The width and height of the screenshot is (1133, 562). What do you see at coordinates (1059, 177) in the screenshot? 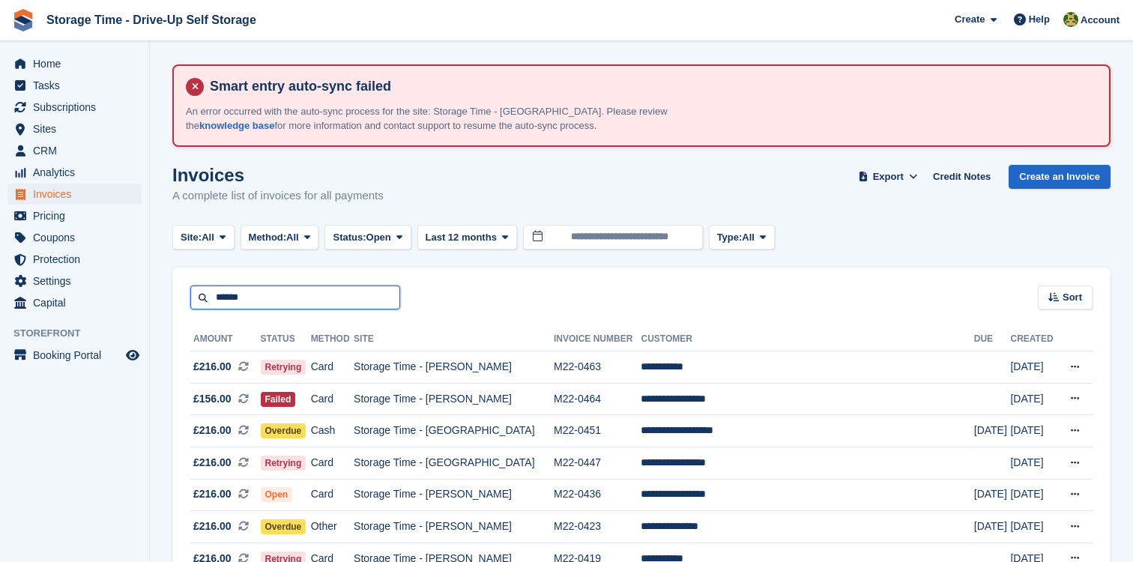
I see `a: Create an Invoice` at bounding box center [1059, 177].